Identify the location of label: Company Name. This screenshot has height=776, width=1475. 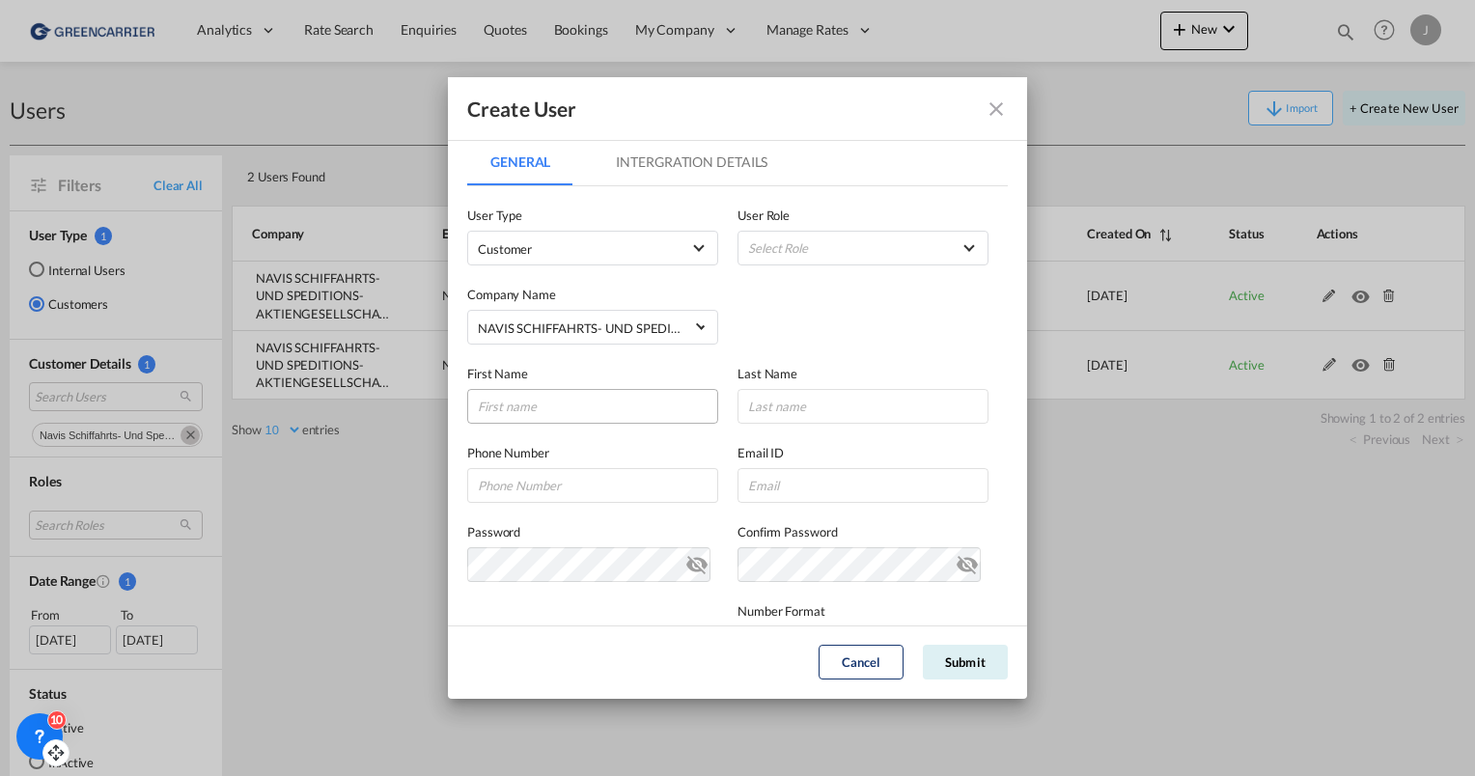
(593, 294).